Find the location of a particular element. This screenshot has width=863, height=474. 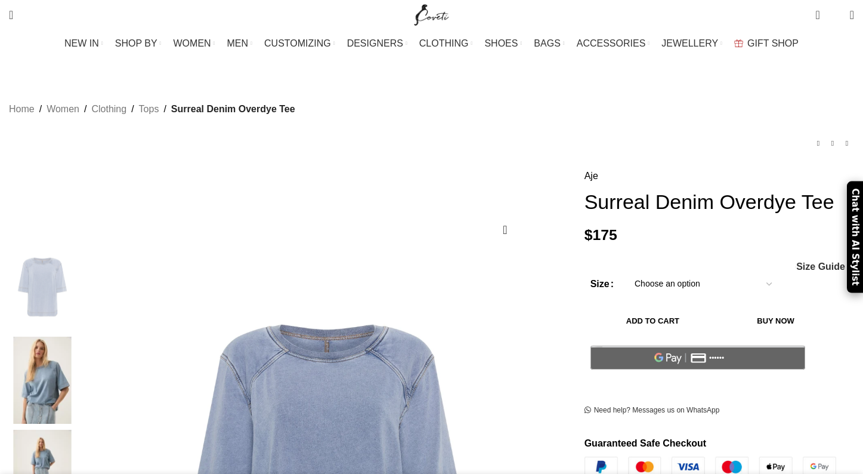

label: Size is located at coordinates (602, 284).